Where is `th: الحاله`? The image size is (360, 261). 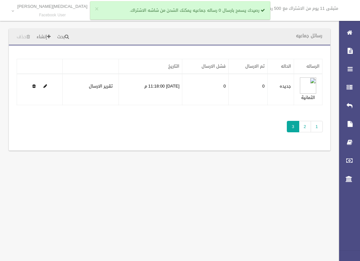
th: الحاله is located at coordinates (280, 67).